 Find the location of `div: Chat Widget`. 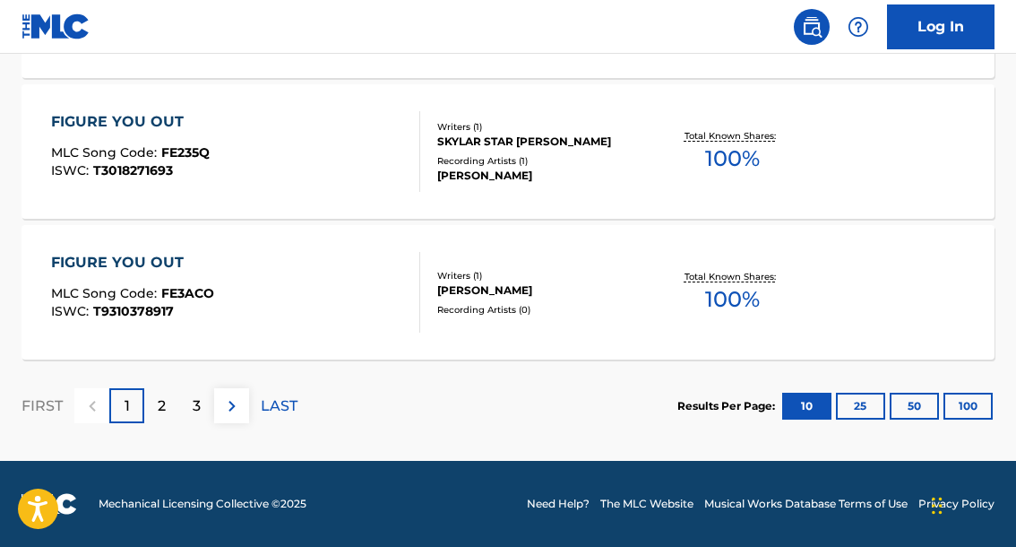

div: Chat Widget is located at coordinates (971, 504).